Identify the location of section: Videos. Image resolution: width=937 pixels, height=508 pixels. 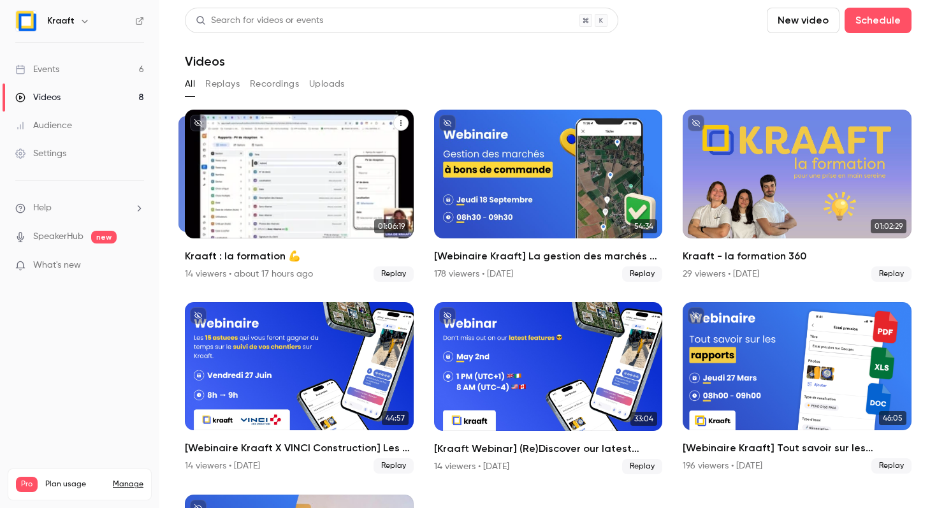
(548, 254).